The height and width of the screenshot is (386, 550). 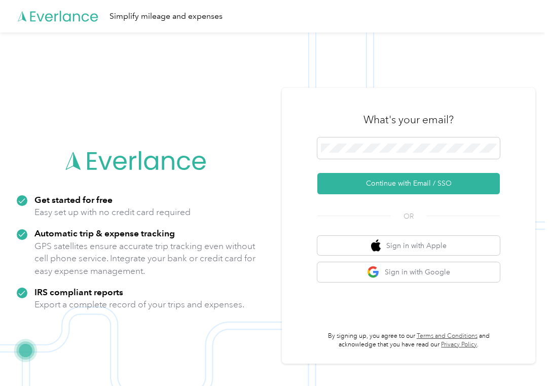 What do you see at coordinates (459, 344) in the screenshot?
I see `a: Privacy Policy` at bounding box center [459, 344].